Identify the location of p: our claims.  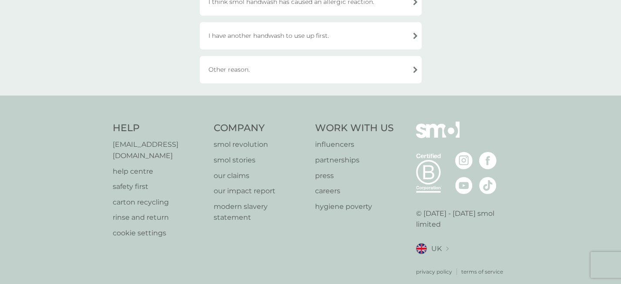
(260, 176).